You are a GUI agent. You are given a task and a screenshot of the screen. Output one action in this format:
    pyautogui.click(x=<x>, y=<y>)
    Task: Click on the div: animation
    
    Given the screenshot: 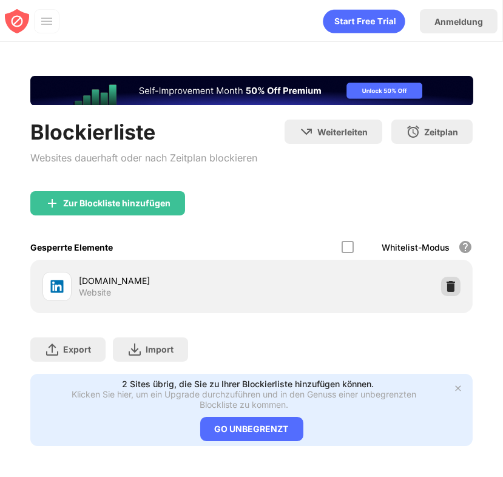 What is the action you would take?
    pyautogui.click(x=364, y=21)
    